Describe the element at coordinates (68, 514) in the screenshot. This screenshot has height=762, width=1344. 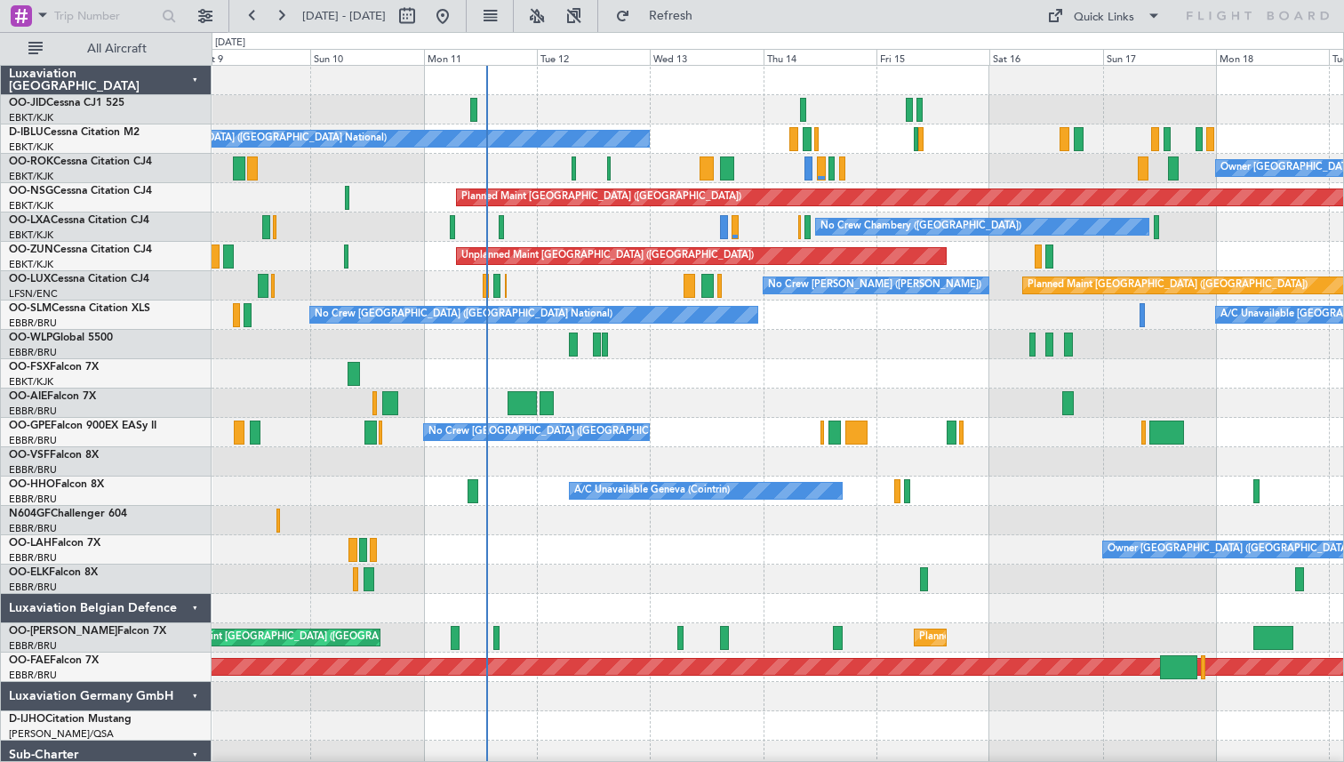
I see `a: N604GFChallenger 604` at that location.